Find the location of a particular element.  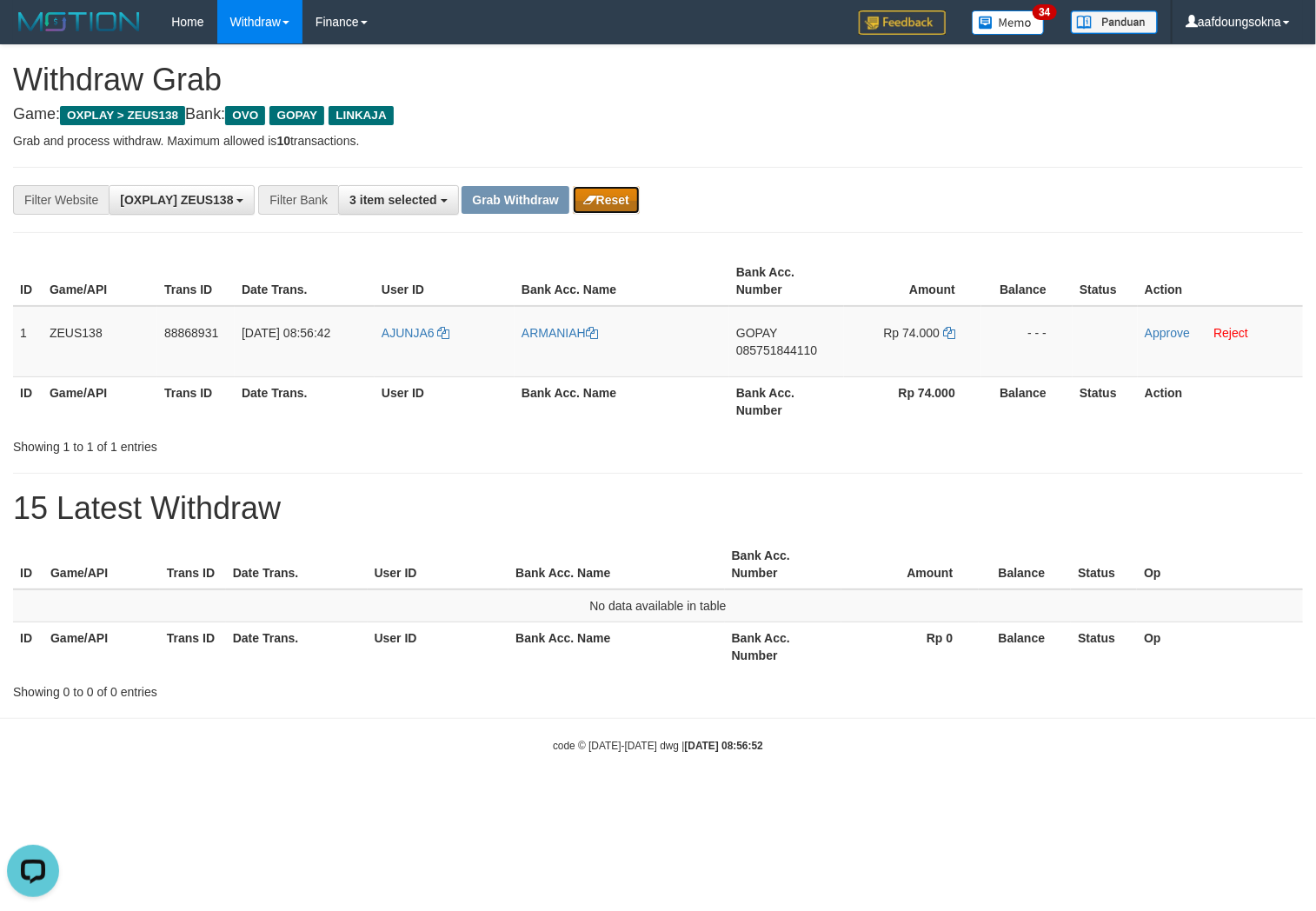

span: 3 item selected is located at coordinates (393, 200).